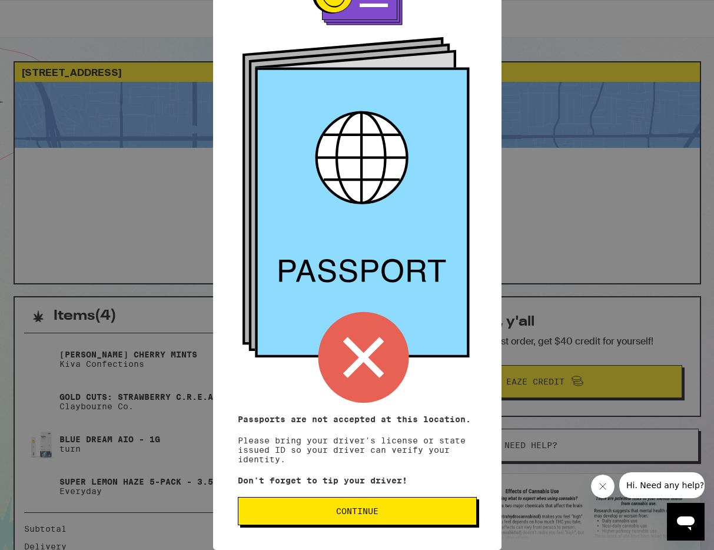  What do you see at coordinates (46, 13) in the screenshot?
I see `span: Hi. Need any help?` at bounding box center [46, 13].